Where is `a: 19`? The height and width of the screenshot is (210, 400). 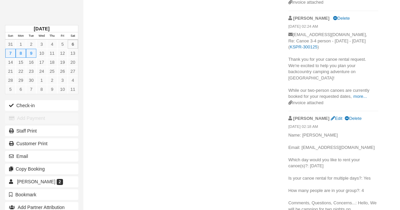 a: 19 is located at coordinates (62, 62).